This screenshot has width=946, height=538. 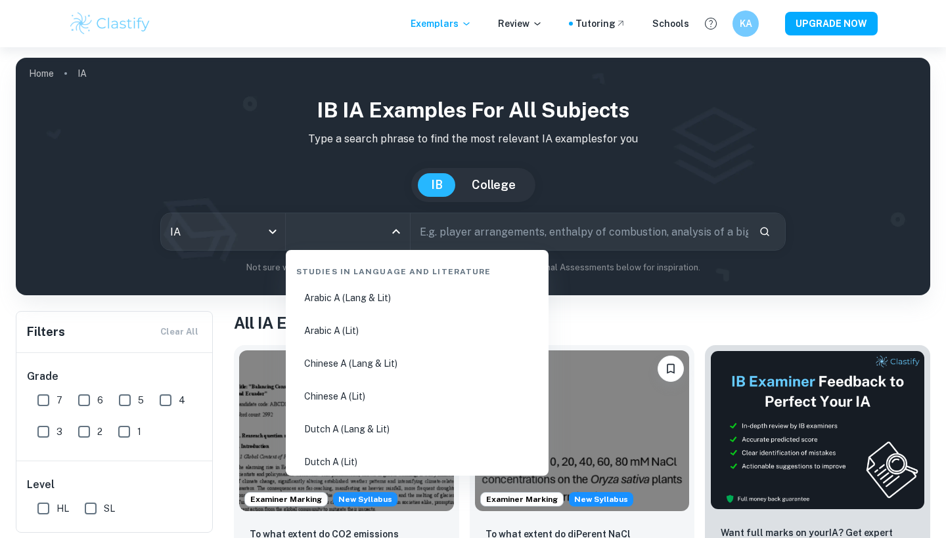 What do you see at coordinates (115, 377) in the screenshot?
I see `h6: Grade` at bounding box center [115, 377].